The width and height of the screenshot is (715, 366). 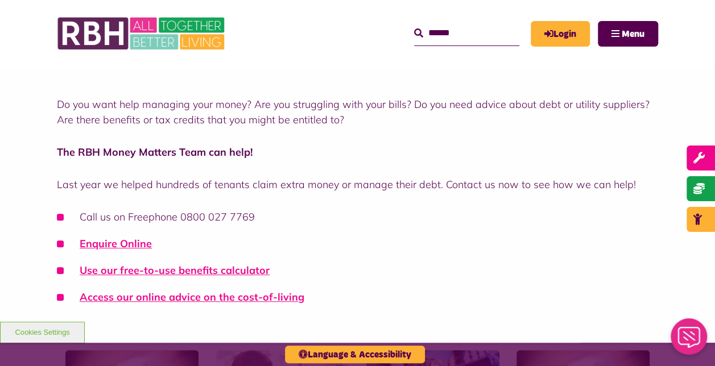 I want to click on a: MyRBH, so click(x=560, y=34).